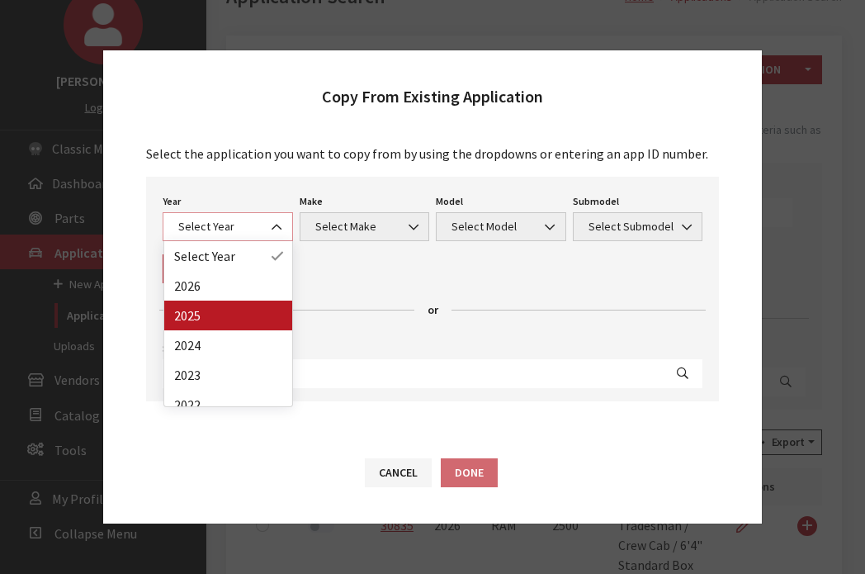 Image resolution: width=865 pixels, height=574 pixels. I want to click on li: 2023, so click(229, 375).